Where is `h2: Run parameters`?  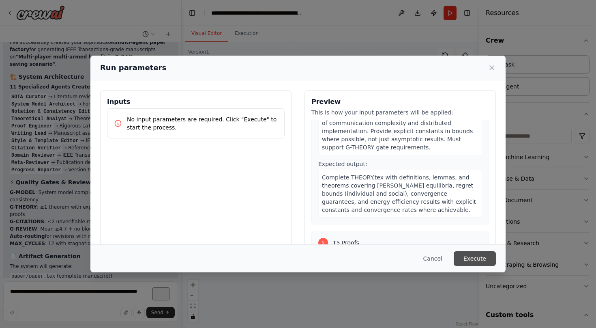 h2: Run parameters is located at coordinates (133, 68).